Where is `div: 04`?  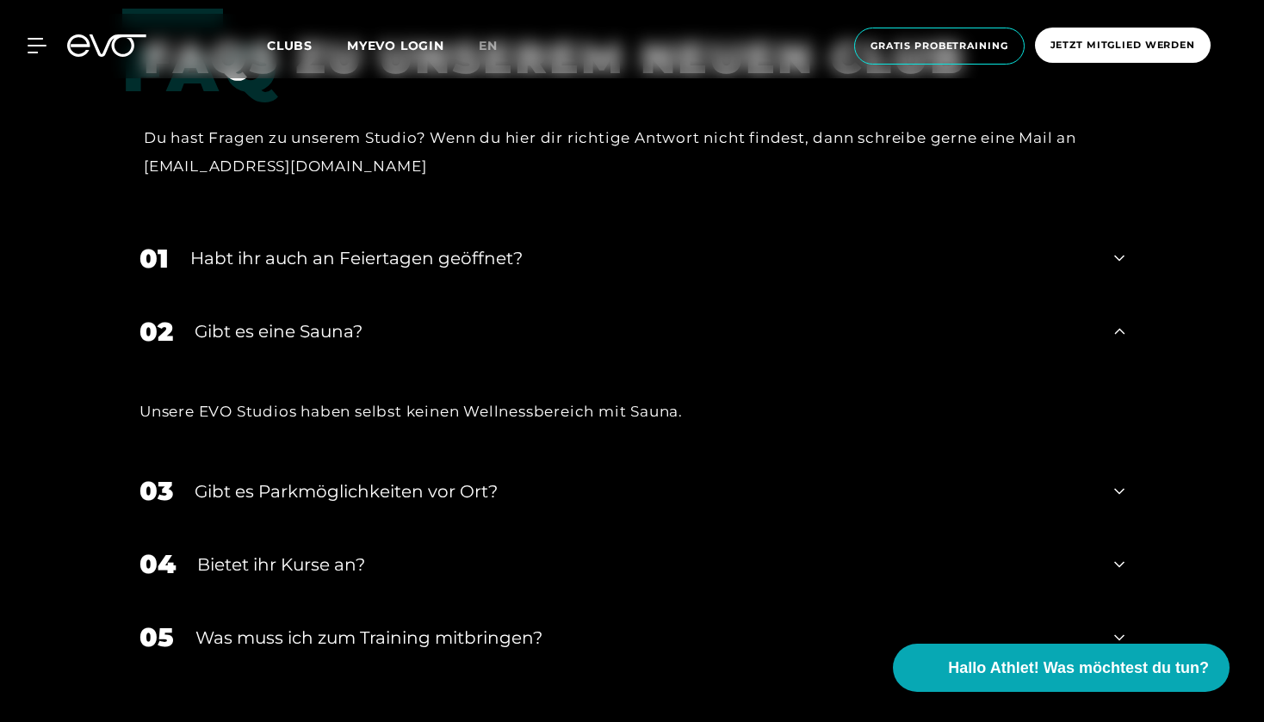
div: 04 is located at coordinates (158, 564).